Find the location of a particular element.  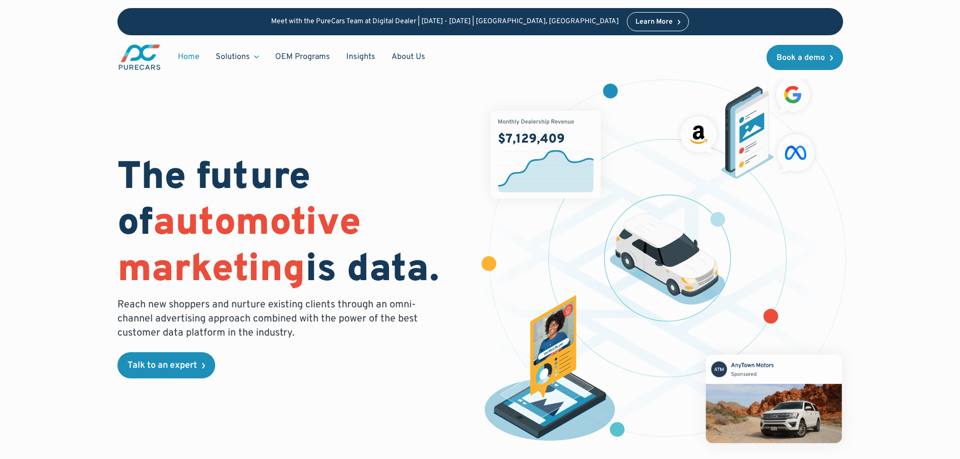

div: Talk to an expert is located at coordinates (162, 366).